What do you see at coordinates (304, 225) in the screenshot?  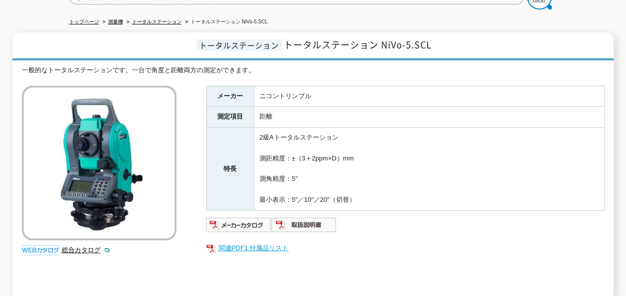 I see `img: 取扱説明書` at bounding box center [304, 225].